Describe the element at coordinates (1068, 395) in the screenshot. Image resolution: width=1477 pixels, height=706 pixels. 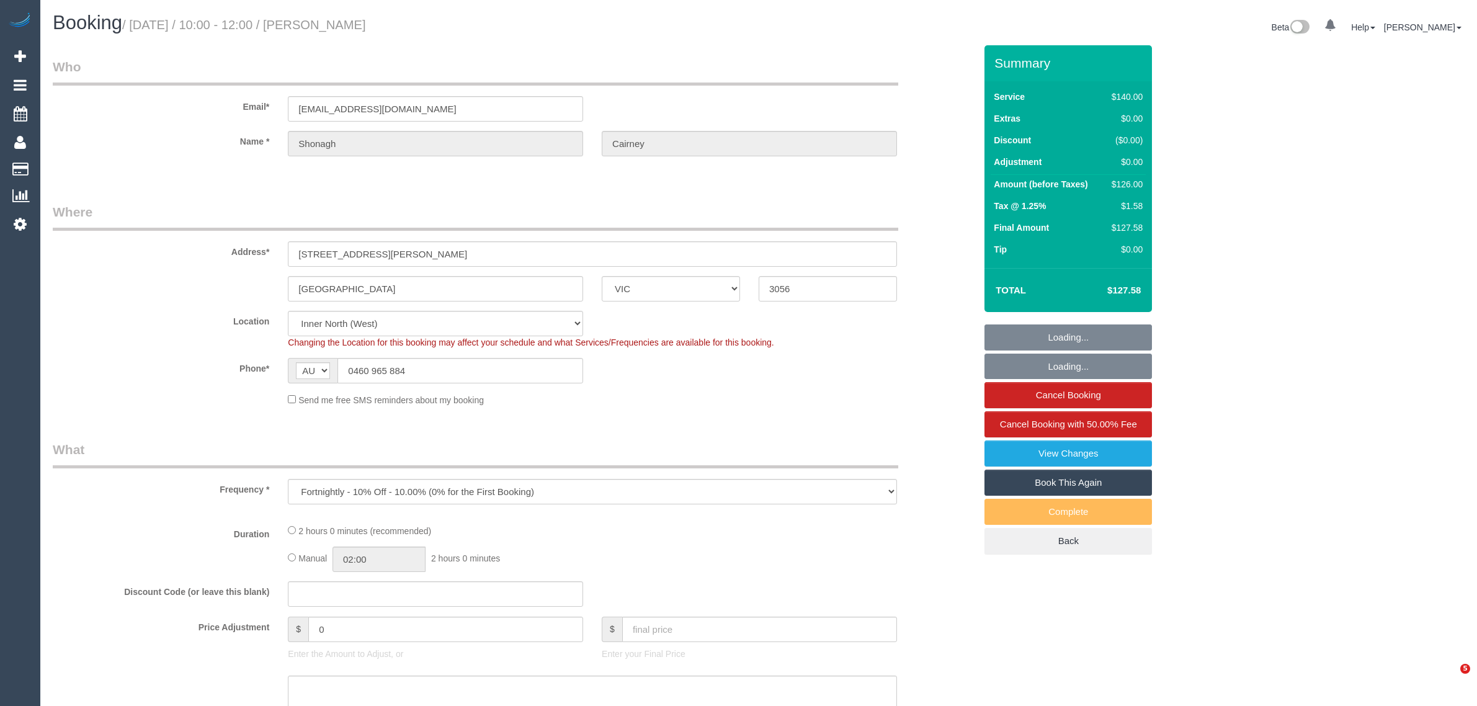
I see `a: Cancel Booking` at that location.